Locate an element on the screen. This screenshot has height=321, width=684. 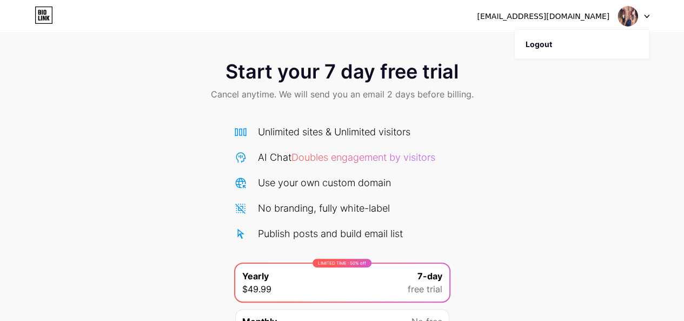
span: free trial is located at coordinates (425, 289).